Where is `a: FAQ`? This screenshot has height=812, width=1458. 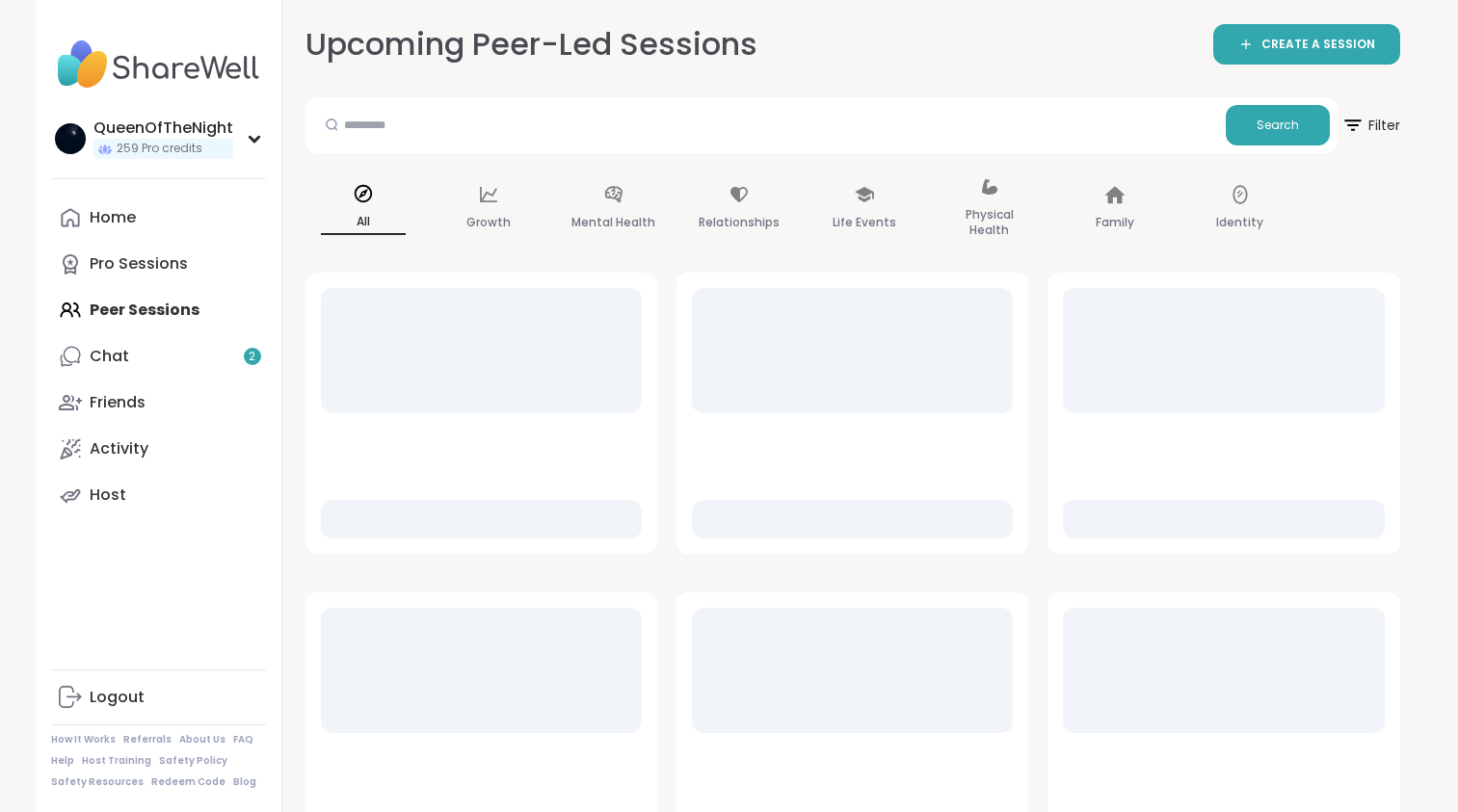
a: FAQ is located at coordinates (242, 740).